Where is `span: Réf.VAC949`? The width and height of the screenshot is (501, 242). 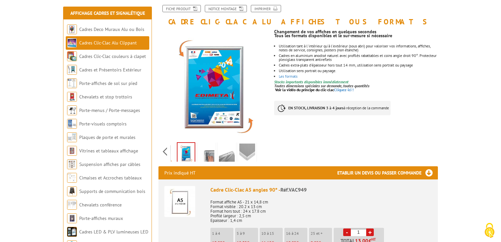
span: Réf.VAC949 is located at coordinates (294, 189).